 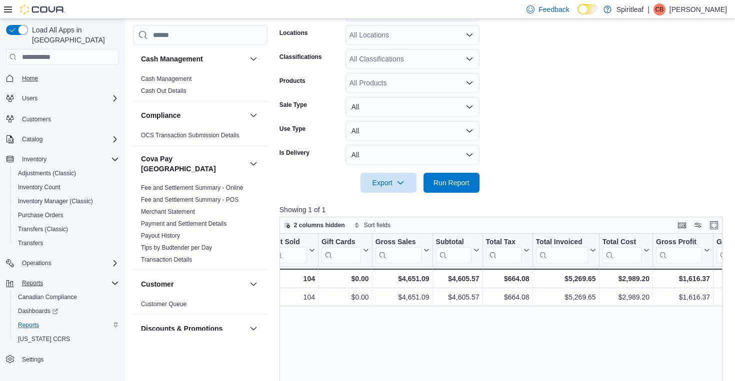 I want to click on button: Gross Profit, so click(x=683, y=250).